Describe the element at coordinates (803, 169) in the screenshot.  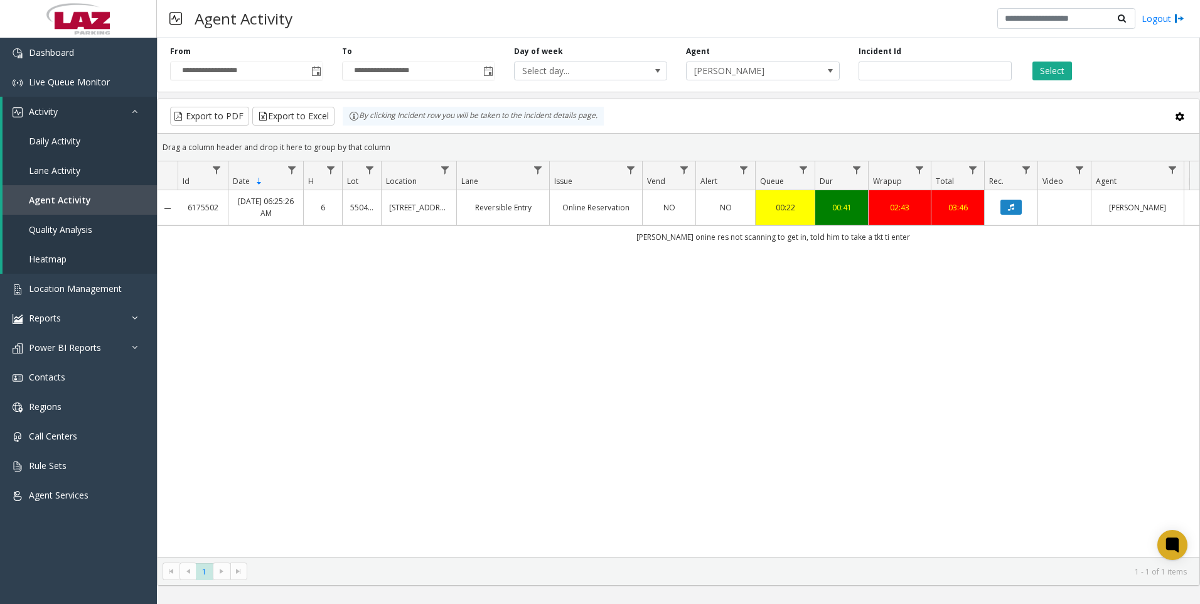
I see `a: Queue Filter Menu` at that location.